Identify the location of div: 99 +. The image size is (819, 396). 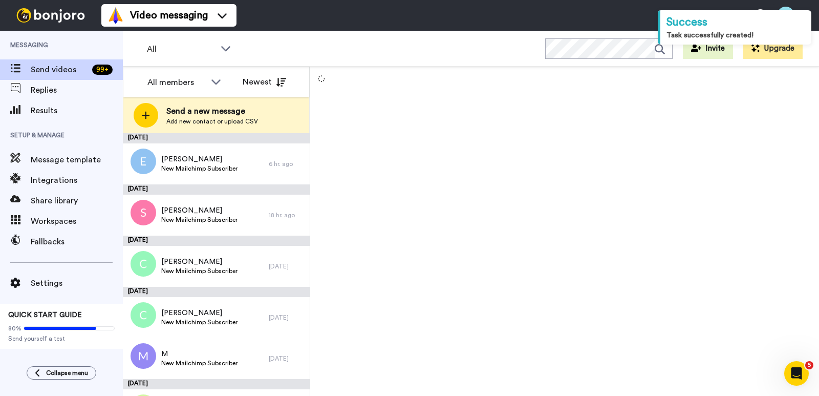
(102, 70).